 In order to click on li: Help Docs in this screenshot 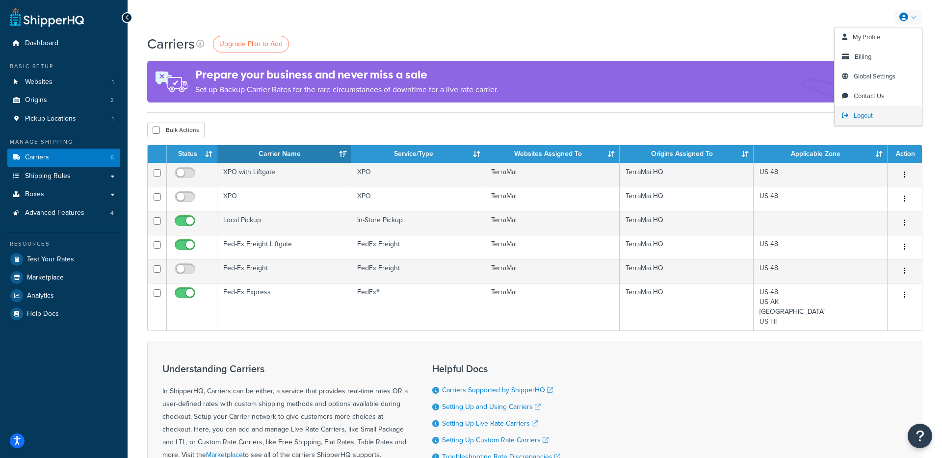, I will do `click(64, 314)`.